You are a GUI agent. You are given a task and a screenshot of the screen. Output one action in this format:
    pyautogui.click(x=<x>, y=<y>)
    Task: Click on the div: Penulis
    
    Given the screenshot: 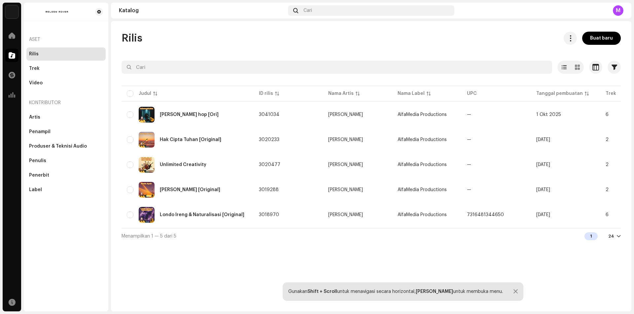 What is the action you would take?
    pyautogui.click(x=38, y=161)
    